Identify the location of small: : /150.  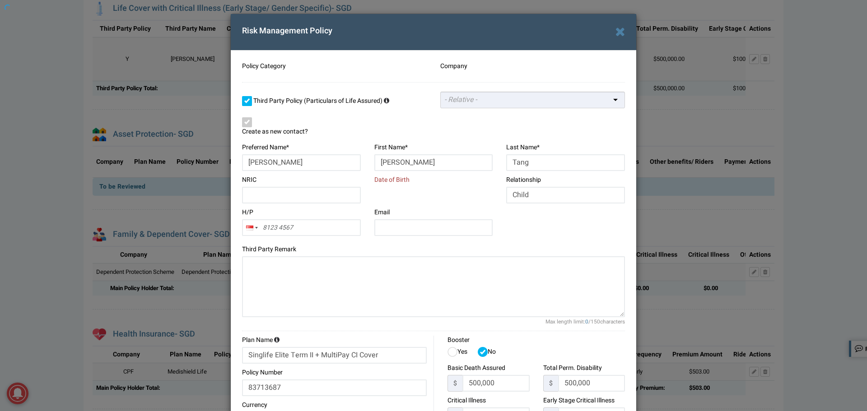
(585, 322).